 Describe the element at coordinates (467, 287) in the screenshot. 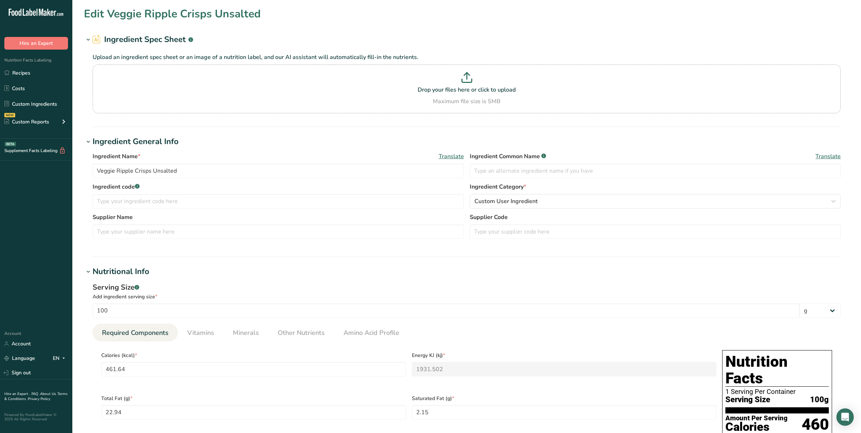

I see `div: Serving Size` at that location.